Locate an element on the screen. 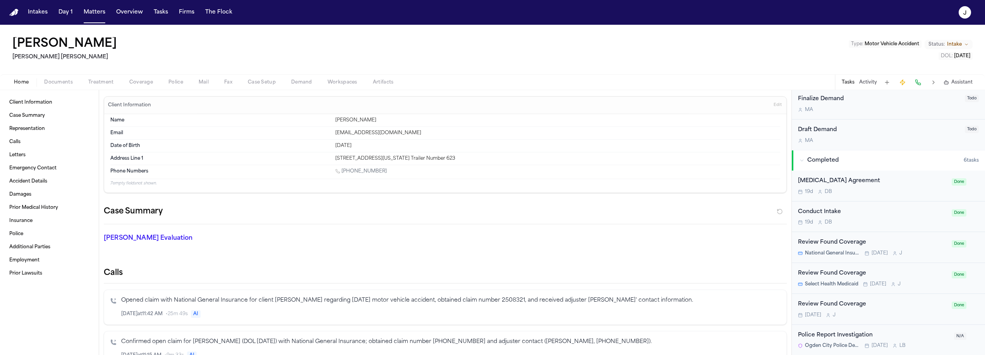 The width and height of the screenshot is (985, 355). button: Add Task is located at coordinates (887, 82).